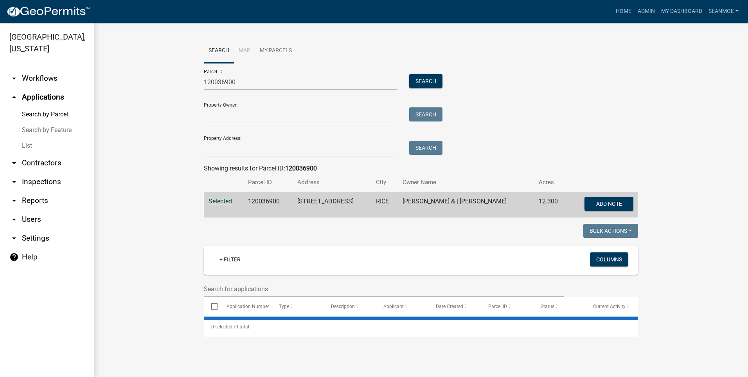 The image size is (748, 377). I want to click on a: My Parcels, so click(276, 51).